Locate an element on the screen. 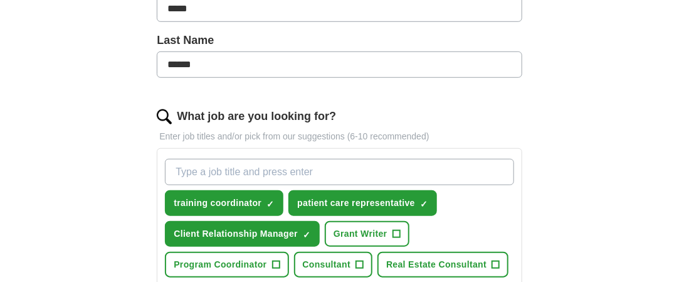 The height and width of the screenshot is (282, 679). input: Type a job title and press enter is located at coordinates (339, 172).